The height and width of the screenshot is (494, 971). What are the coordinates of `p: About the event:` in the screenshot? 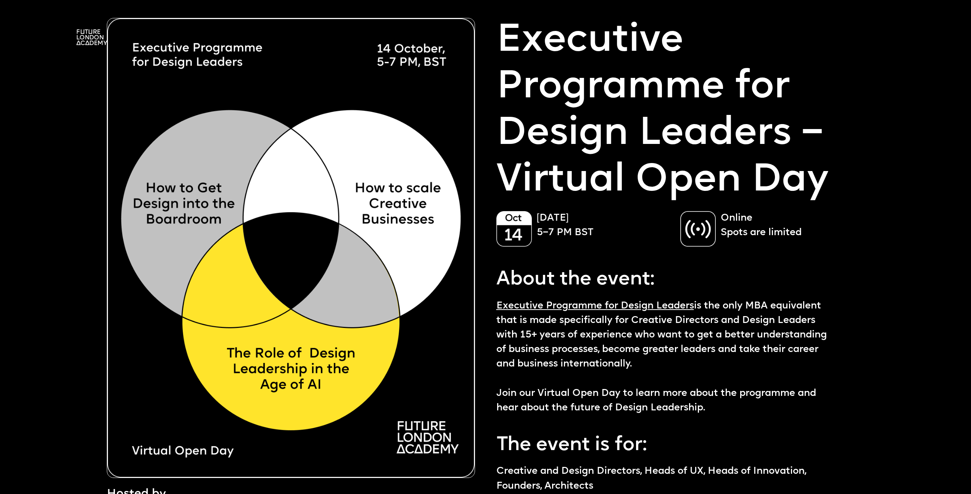 It's located at (662, 277).